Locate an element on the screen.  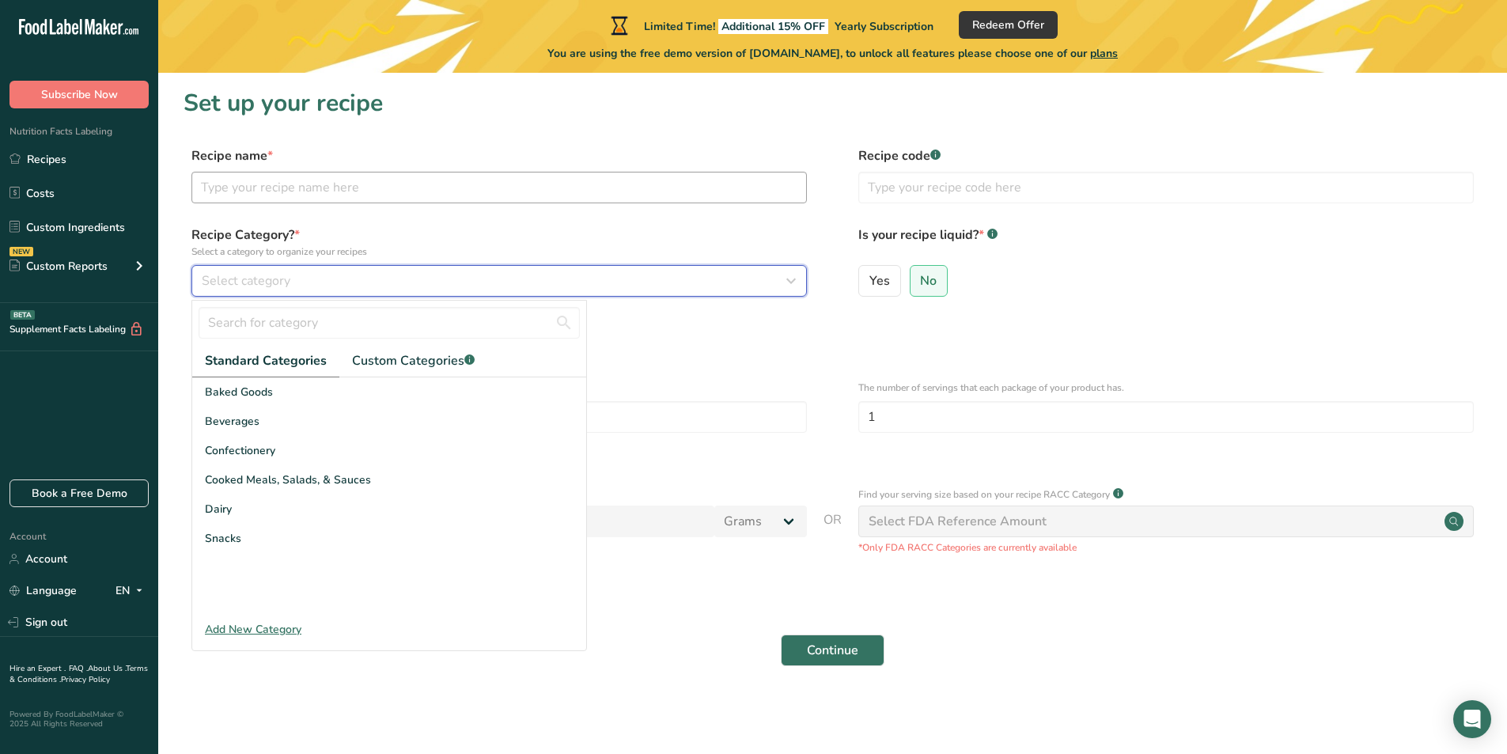
span: Snacks is located at coordinates (223, 538).